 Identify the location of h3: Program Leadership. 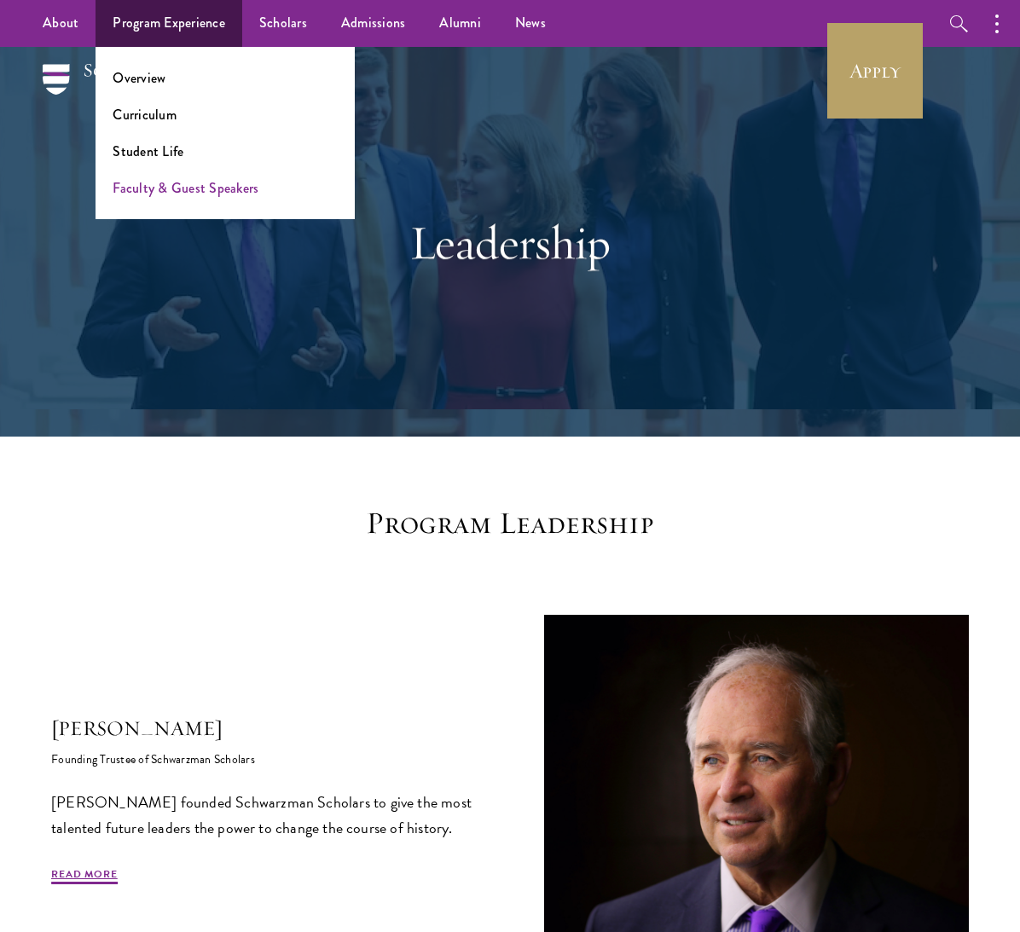
(510, 523).